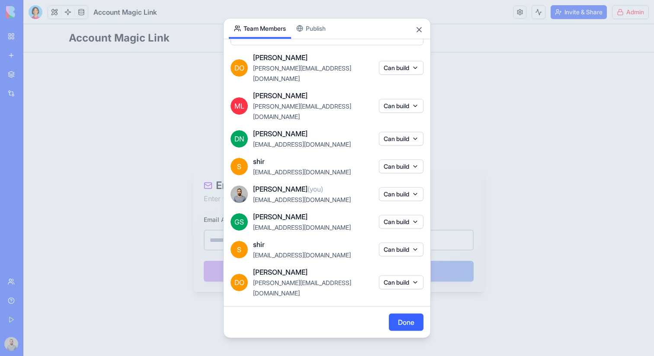 This screenshot has height=356, width=654. I want to click on button: Team Members, so click(260, 28).